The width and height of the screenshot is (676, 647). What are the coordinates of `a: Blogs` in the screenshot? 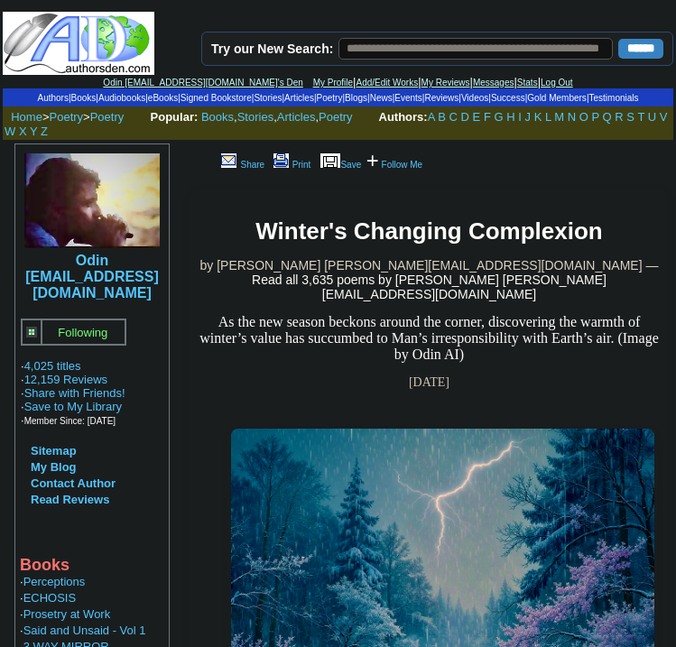 It's located at (356, 97).